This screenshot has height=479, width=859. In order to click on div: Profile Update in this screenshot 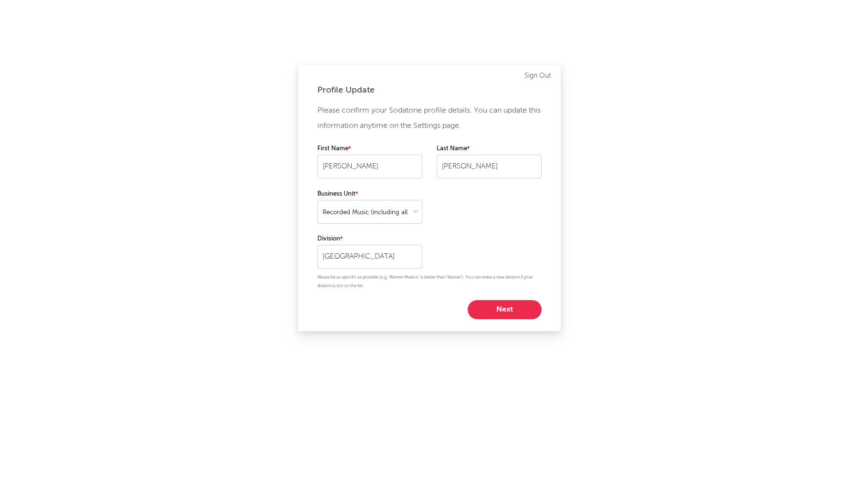, I will do `click(430, 90)`.